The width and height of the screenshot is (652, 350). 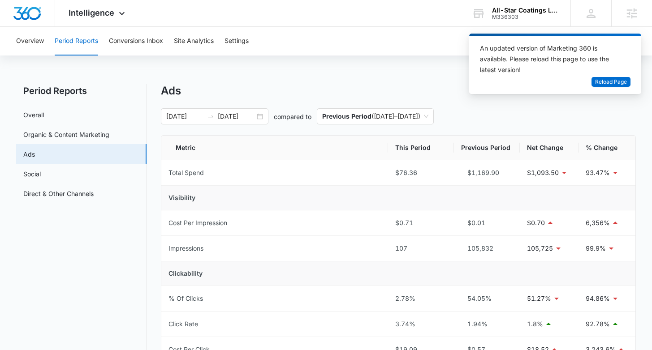 I want to click on div: $76.36, so click(x=421, y=173).